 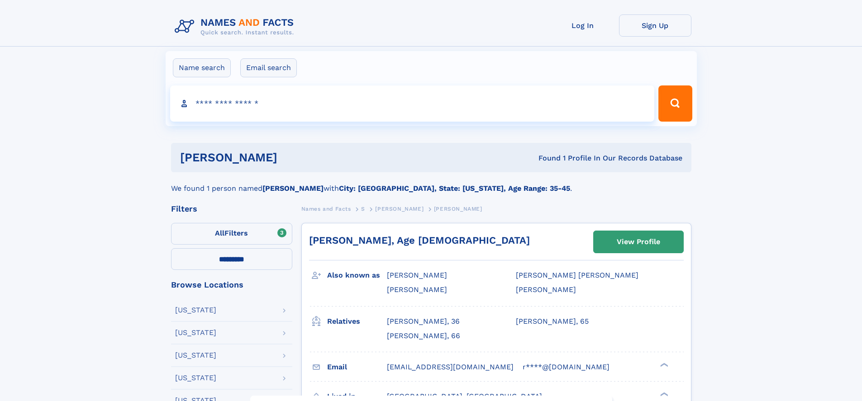 What do you see at coordinates (219, 233) in the screenshot?
I see `span: All` at bounding box center [219, 233].